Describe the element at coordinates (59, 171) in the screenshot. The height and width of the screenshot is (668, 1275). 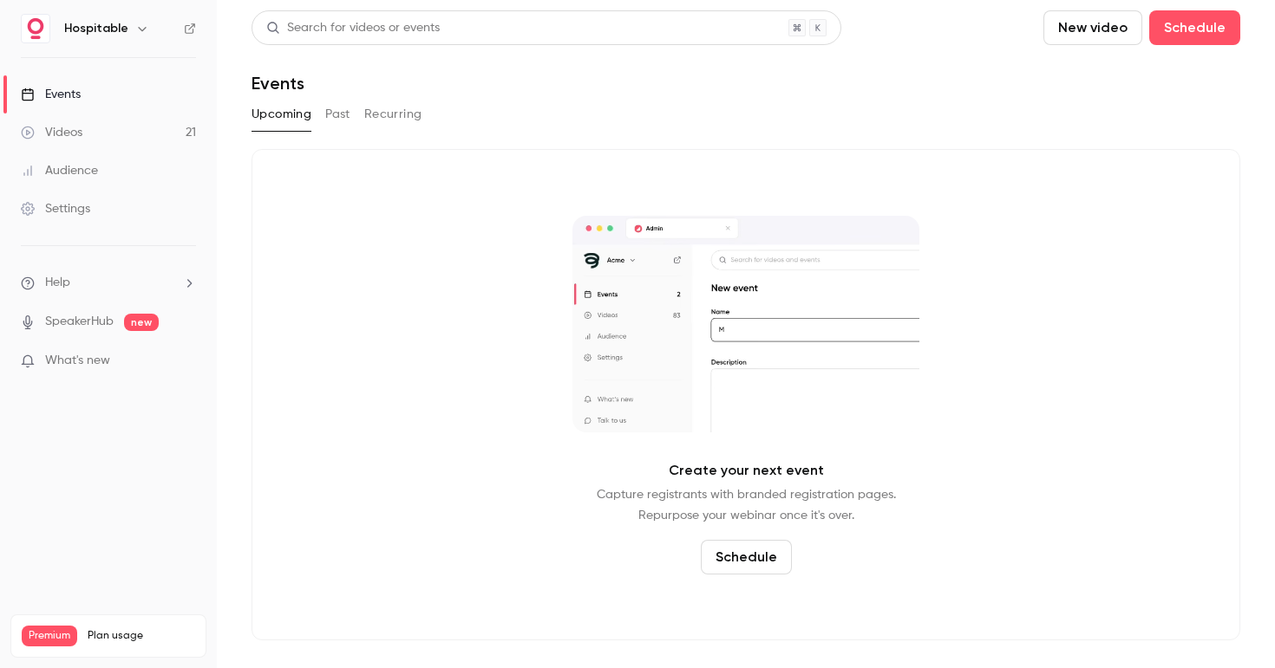
I see `div: Audience` at that location.